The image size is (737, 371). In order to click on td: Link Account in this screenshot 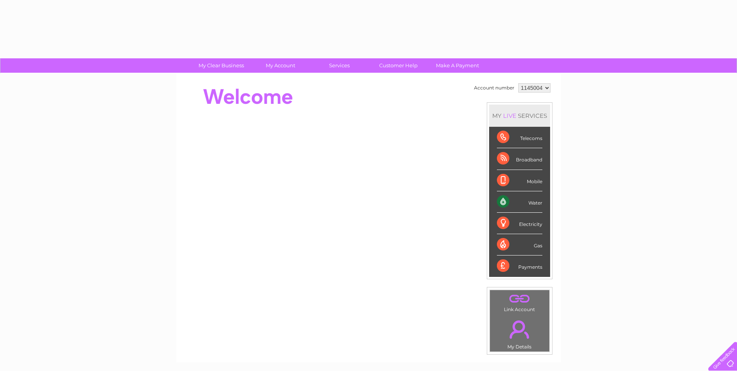, I will do `click(520, 302)`.